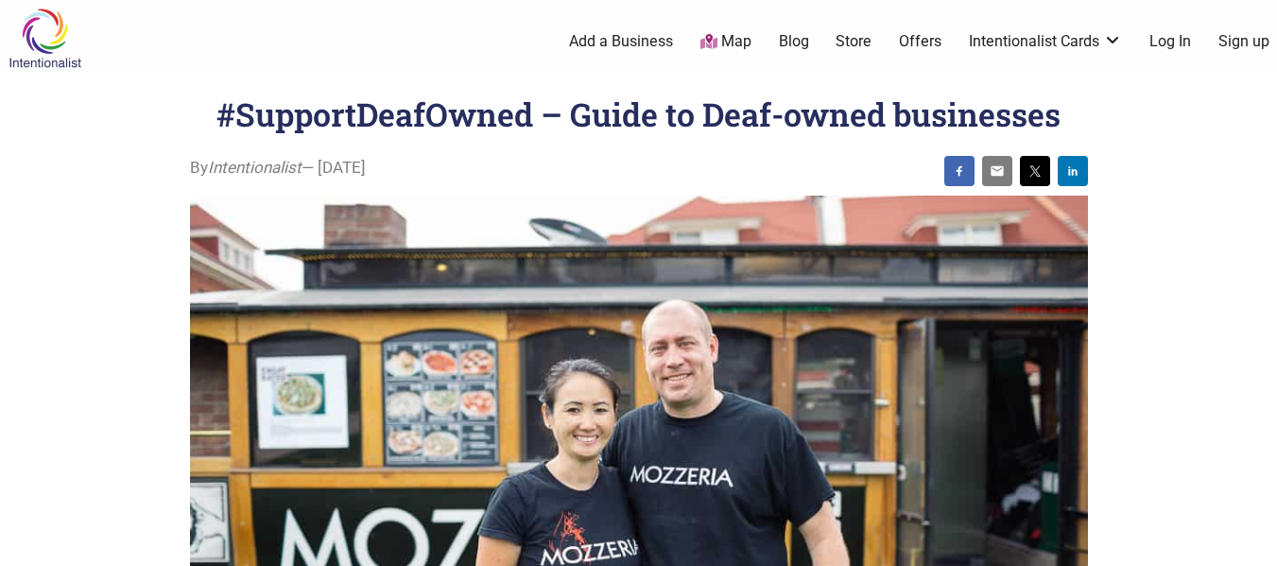 This screenshot has width=1277, height=566. Describe the element at coordinates (1244, 42) in the screenshot. I see `a: Sign up` at that location.